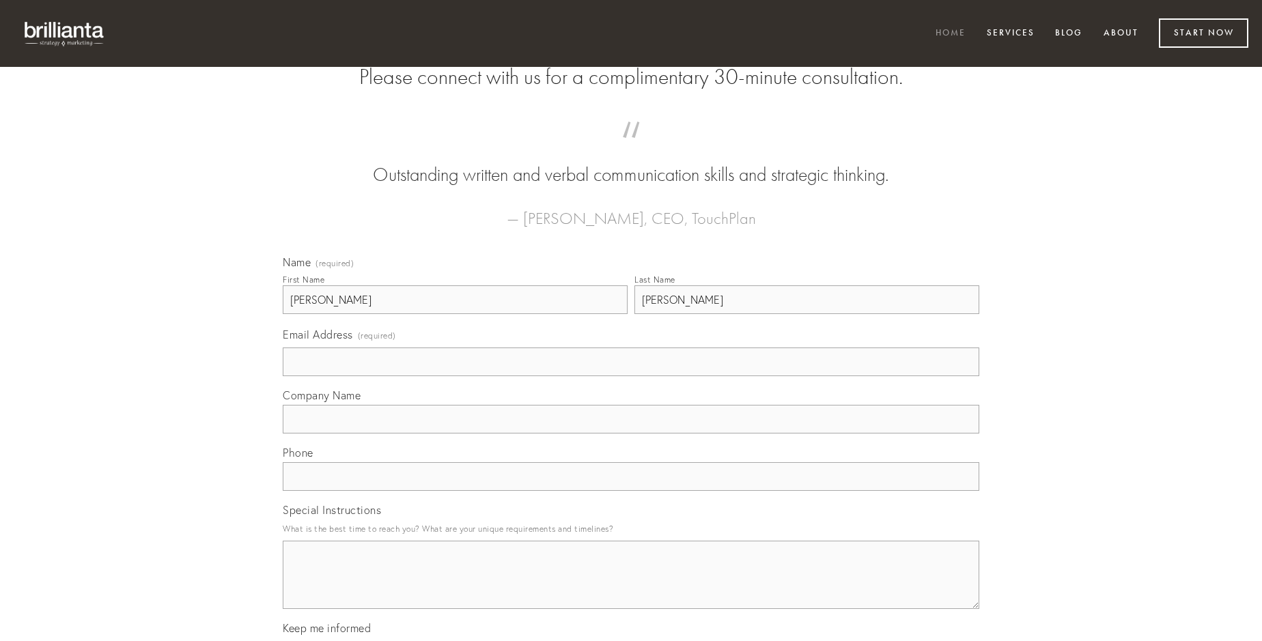 The height and width of the screenshot is (641, 1262). Describe the element at coordinates (631, 77) in the screenshot. I see `h2: Please connect with us for a complimentary 30-minute consultation.` at that location.